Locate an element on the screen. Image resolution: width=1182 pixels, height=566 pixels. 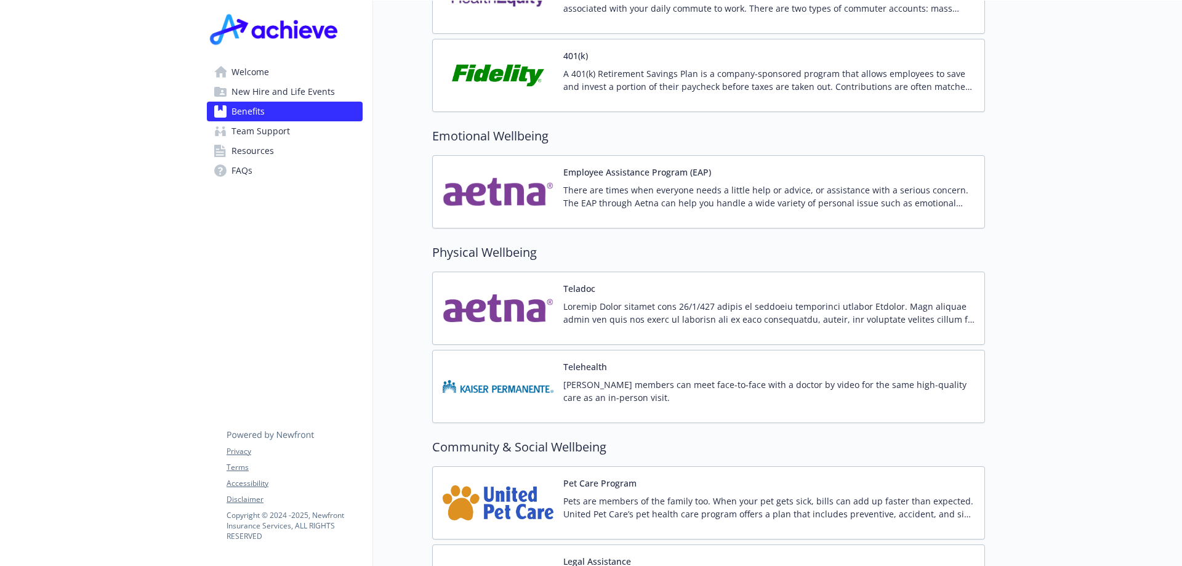
p: There are times when everyone needs a little help or advice, or assistance with a serious concern... is located at coordinates (769, 196).